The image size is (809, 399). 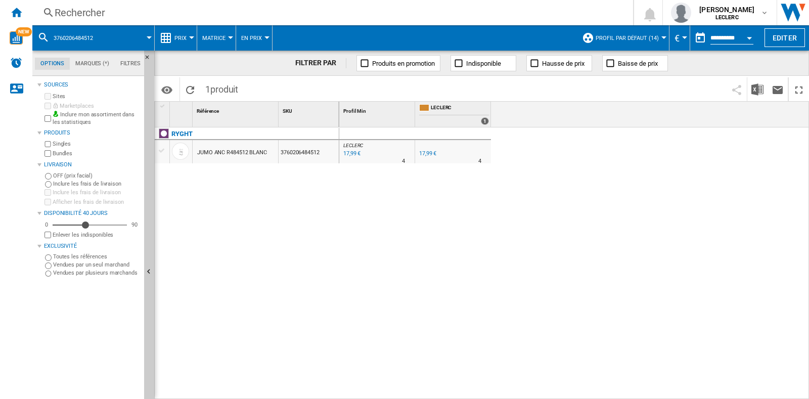 I want to click on img: mysite-bg-18x18.png, so click(x=56, y=114).